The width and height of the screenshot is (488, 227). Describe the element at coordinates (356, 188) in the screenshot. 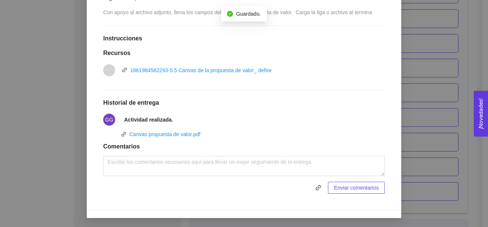

I see `button: Enviar comentarios` at that location.